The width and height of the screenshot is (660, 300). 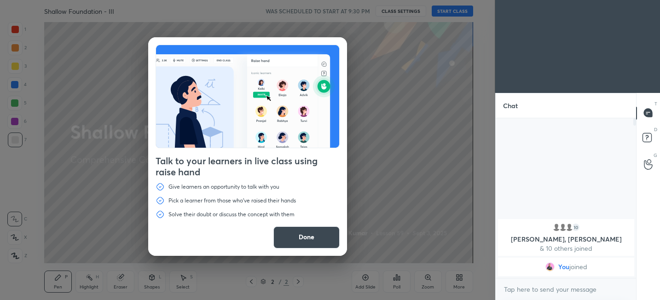 What do you see at coordinates (510, 105) in the screenshot?
I see `p: Chat` at bounding box center [510, 105].